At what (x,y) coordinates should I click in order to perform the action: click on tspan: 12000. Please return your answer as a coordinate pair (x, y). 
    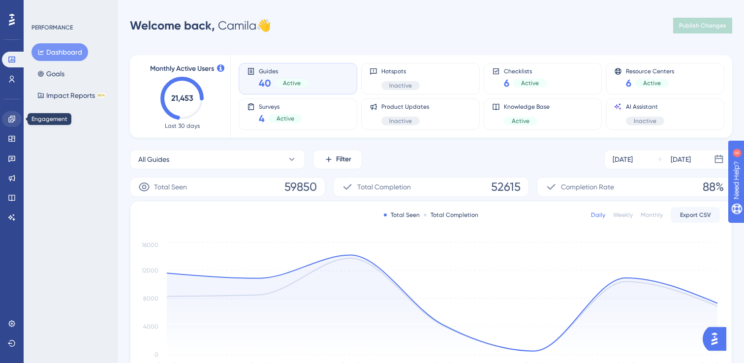
    Looking at the image, I should click on (150, 271).